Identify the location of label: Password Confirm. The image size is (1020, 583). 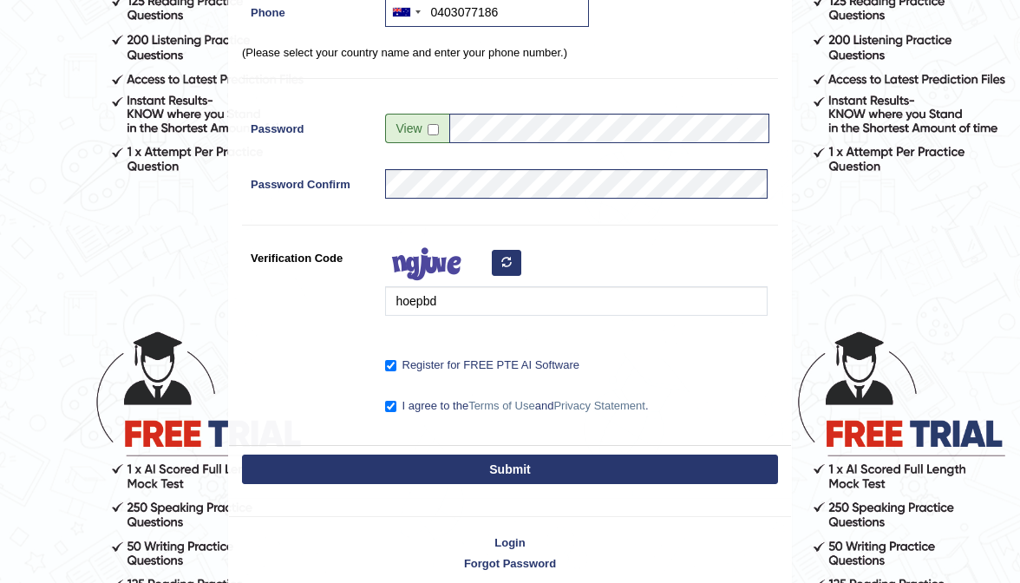
(309, 180).